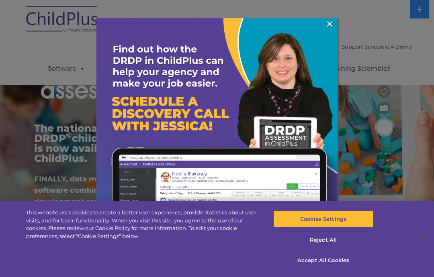 This screenshot has height=277, width=434. I want to click on button: Reject All, so click(323, 240).